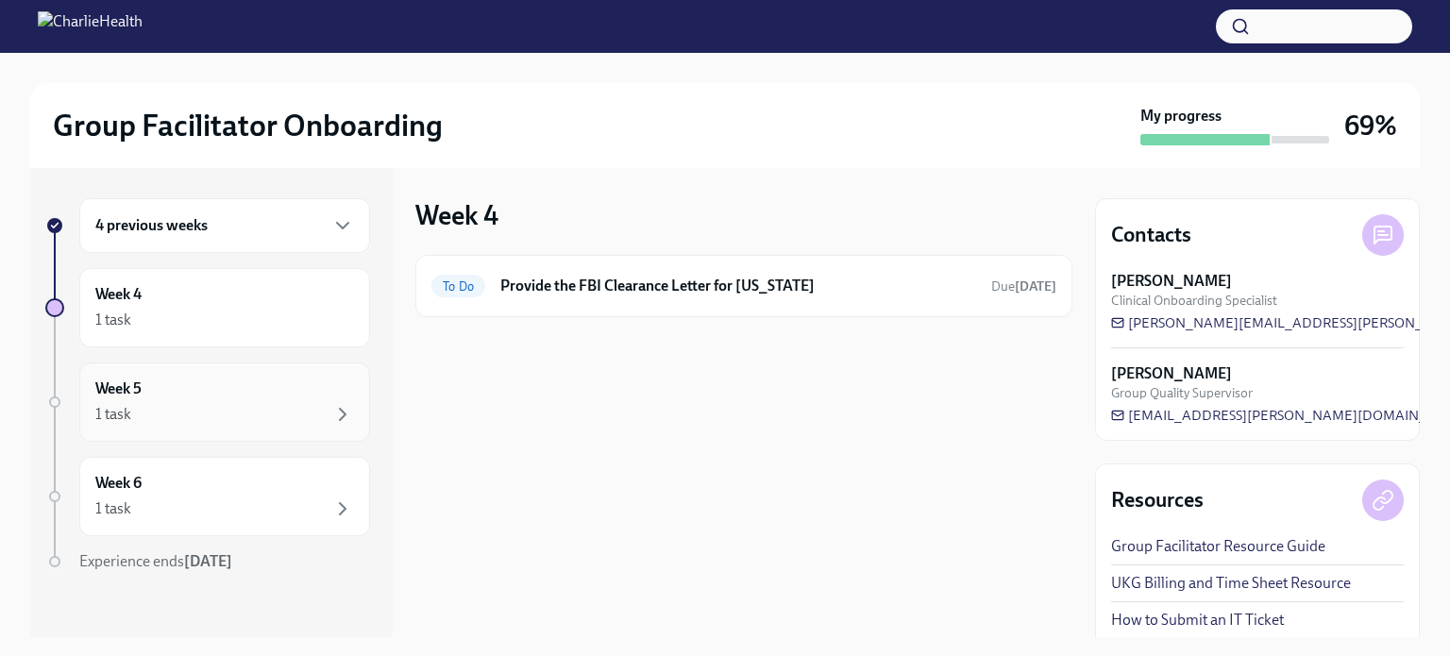 The image size is (1450, 656). What do you see at coordinates (225, 226) in the screenshot?
I see `div: 4 previous weeks` at bounding box center [225, 226].